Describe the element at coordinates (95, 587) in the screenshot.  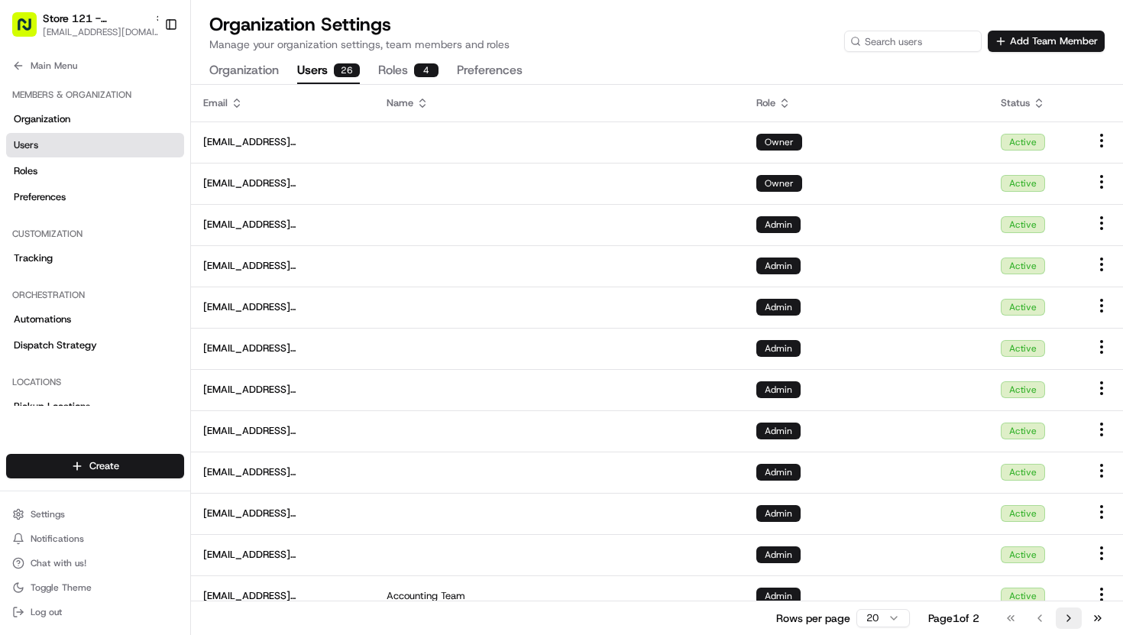
I see `button: Toggle Theme` at that location.